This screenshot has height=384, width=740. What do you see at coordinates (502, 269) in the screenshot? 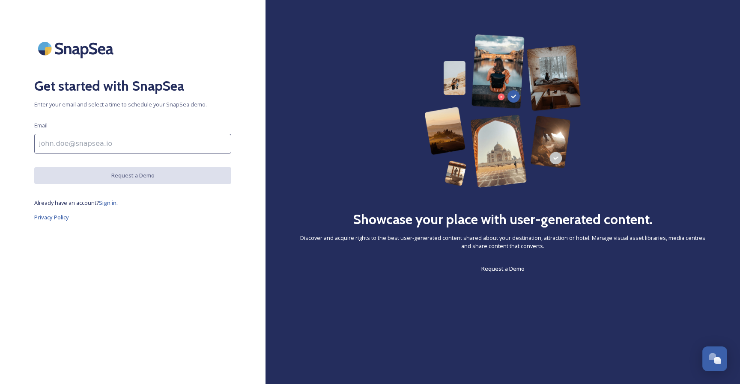
I see `a: Request a Demo` at bounding box center [502, 269].